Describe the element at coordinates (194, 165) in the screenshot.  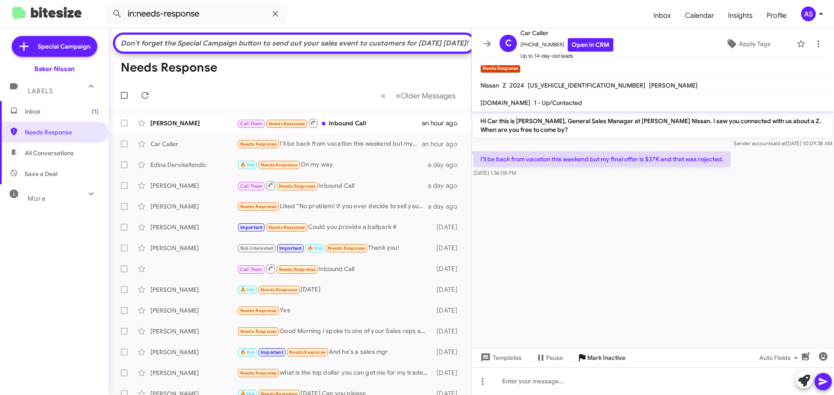
I see `div: Edina Dervisefendic` at that location.